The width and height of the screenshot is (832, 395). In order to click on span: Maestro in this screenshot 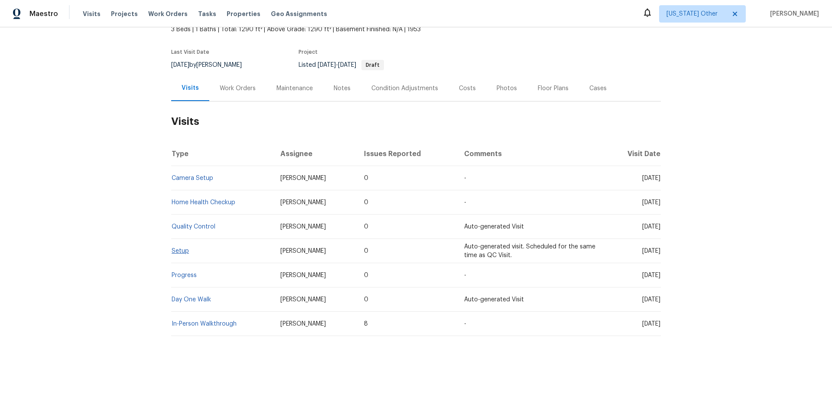, I will do `click(44, 14)`.